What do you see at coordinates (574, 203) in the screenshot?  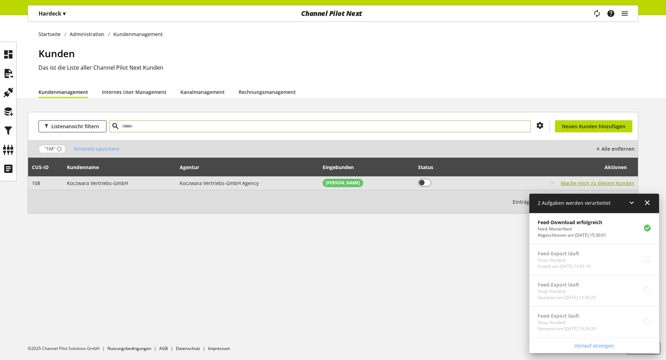 I see `span: 2 Aufgaben werden verarbeitet` at bounding box center [574, 203].